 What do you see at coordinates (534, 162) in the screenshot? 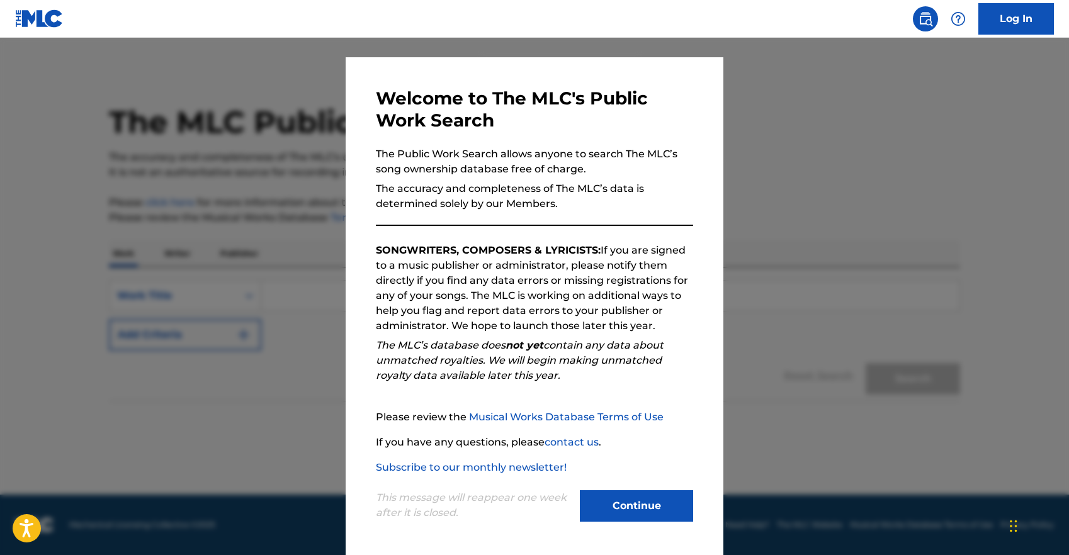
I see `p: The Public Work Search allows anyone to search The MLC’s song ownership database free of charge.` at bounding box center [534, 162].